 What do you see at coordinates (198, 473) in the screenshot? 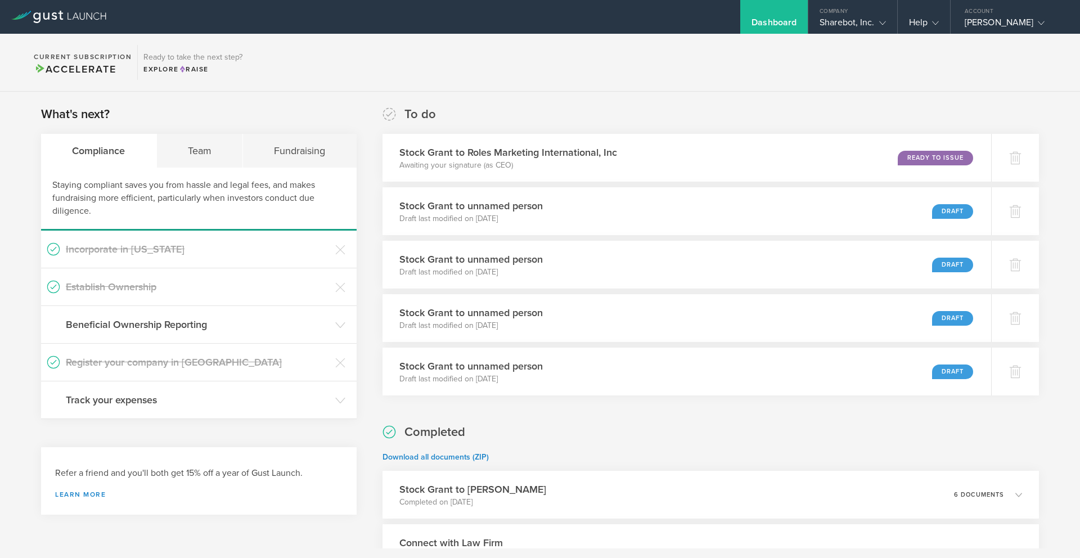
I see `h3: Refer a friend and you'll both get 15% off a year of Gust Launch.` at bounding box center [198, 473].